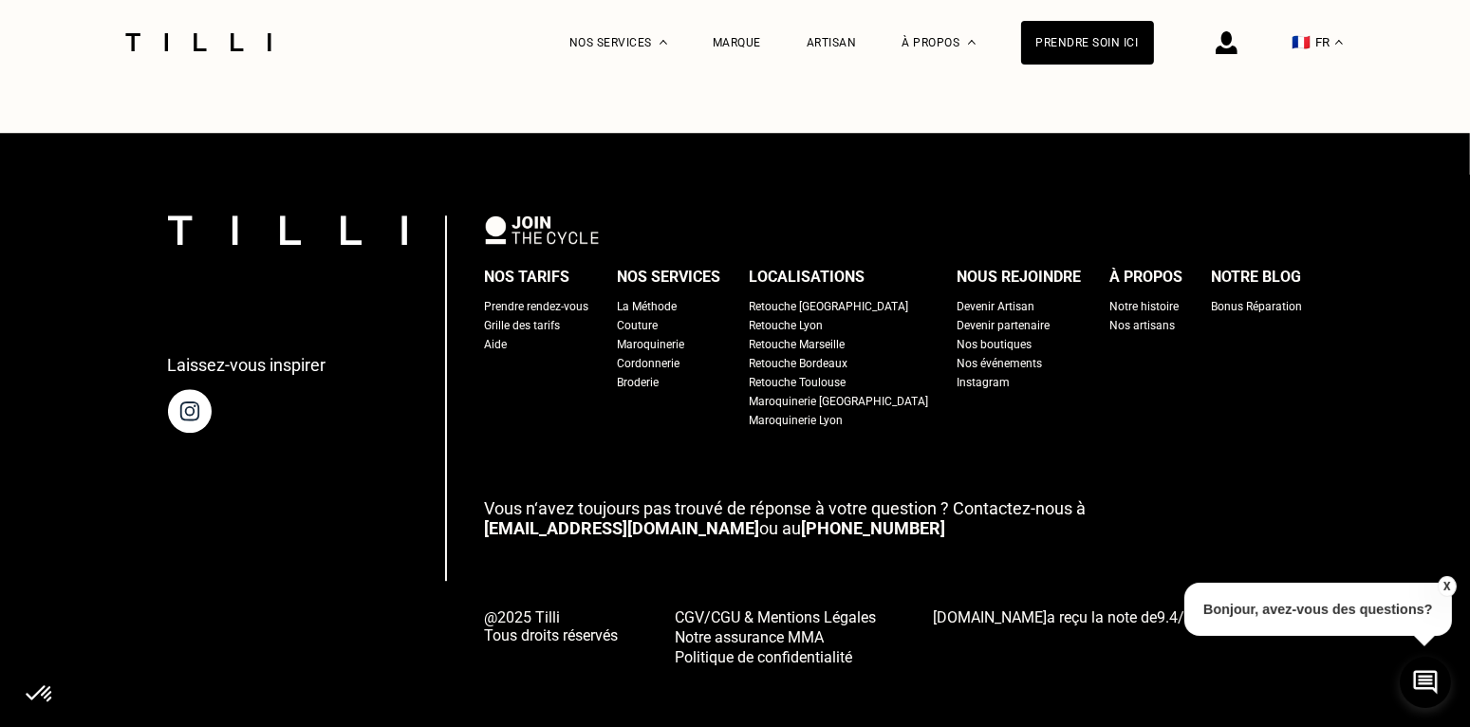 Image resolution: width=1470 pixels, height=727 pixels. I want to click on div: Maroquinerie, so click(651, 345).